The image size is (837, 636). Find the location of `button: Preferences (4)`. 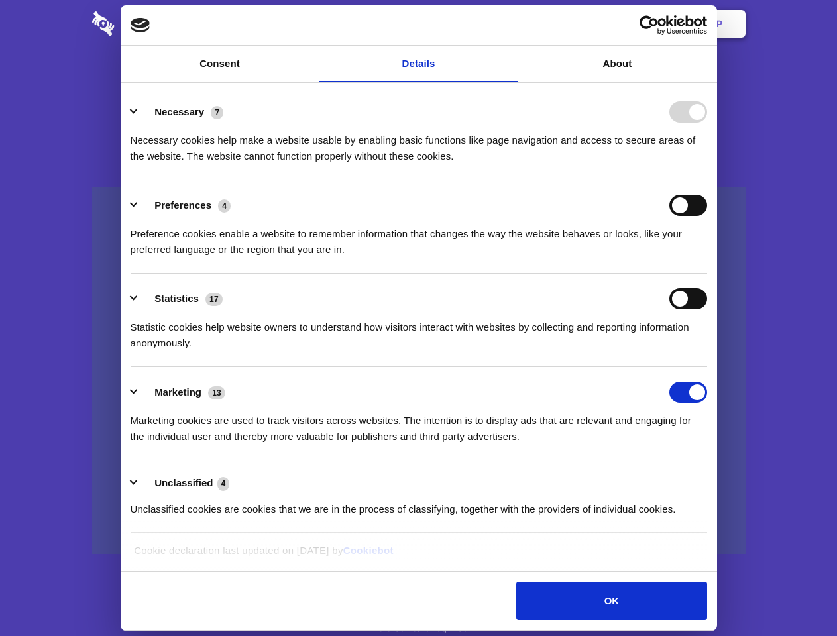

button: Preferences (4) is located at coordinates (185, 205).